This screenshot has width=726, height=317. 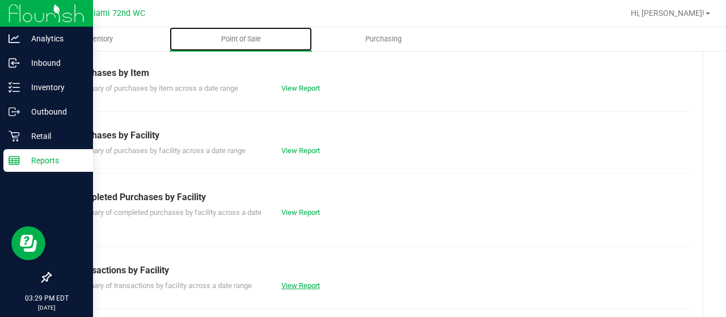 I want to click on div: Purchases by Facility, so click(x=376, y=136).